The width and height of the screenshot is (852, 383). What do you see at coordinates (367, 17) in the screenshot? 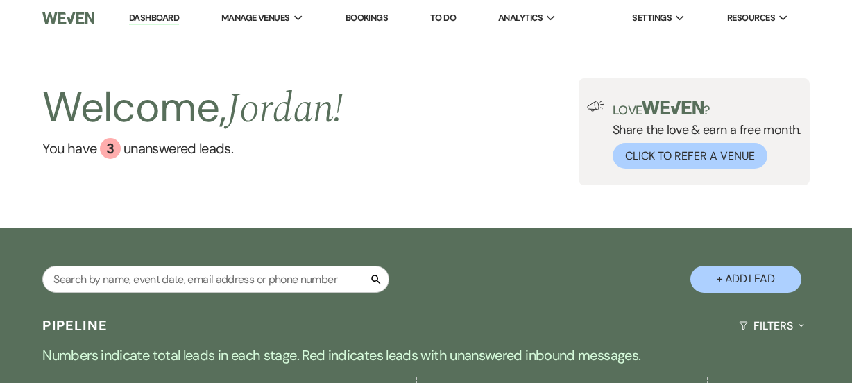
I see `a: Bookings` at bounding box center [367, 17].